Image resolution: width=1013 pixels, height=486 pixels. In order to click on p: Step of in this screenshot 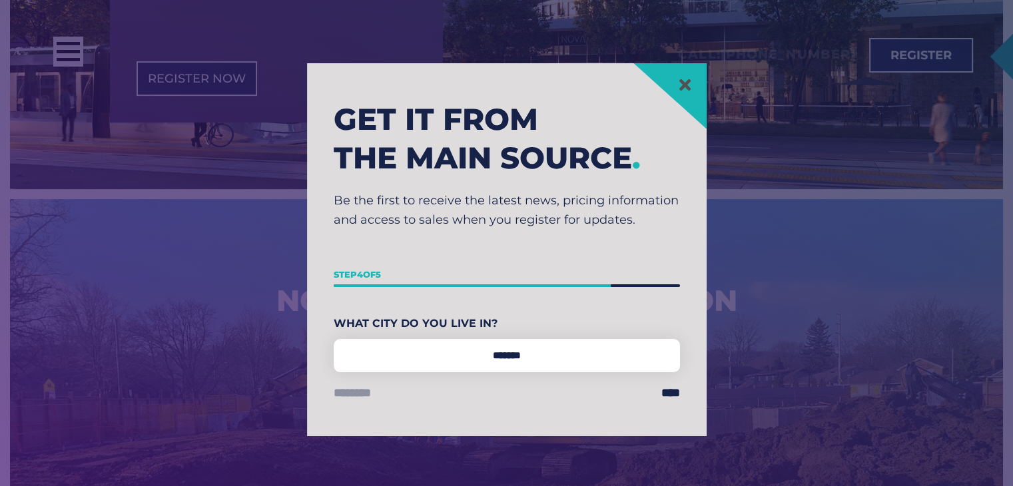, I will do `click(507, 275)`.